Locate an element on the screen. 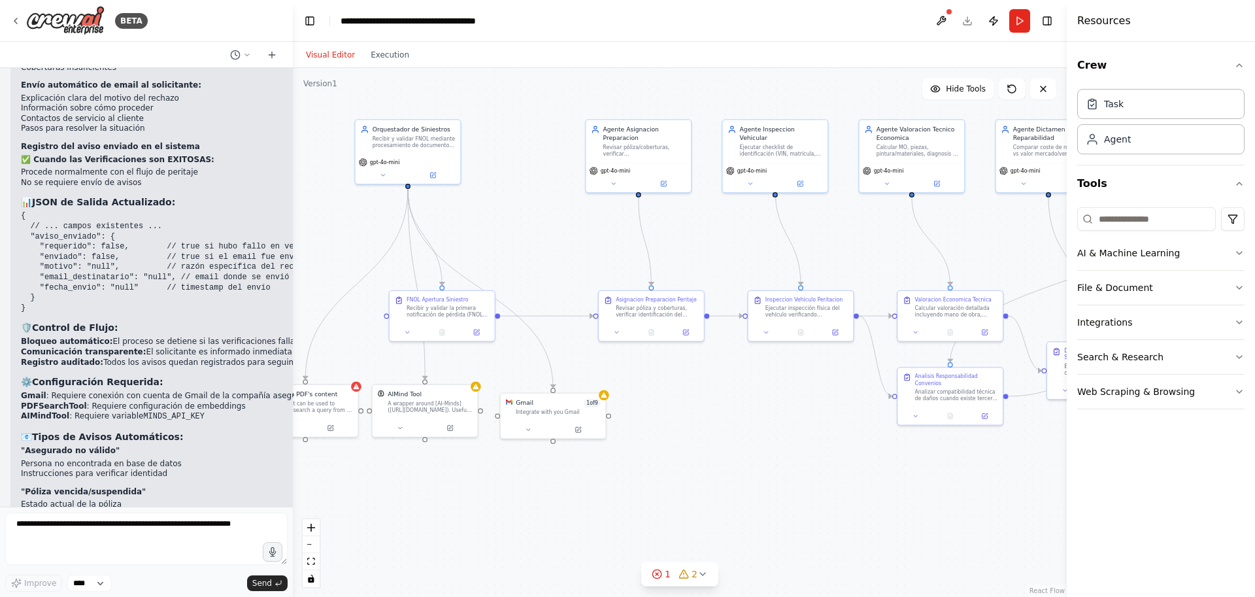  div: FNOL Apertura Siniestro is located at coordinates (437, 299).